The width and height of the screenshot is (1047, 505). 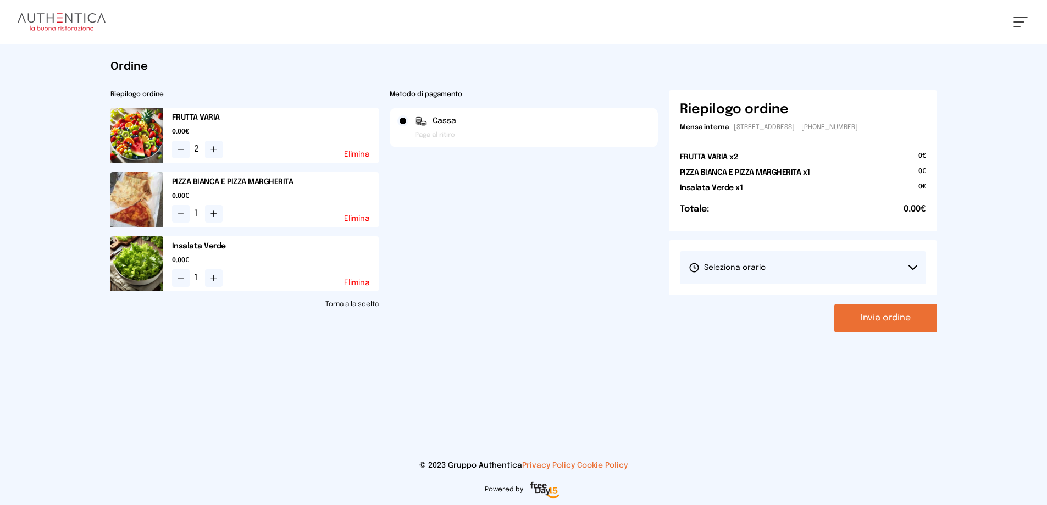 What do you see at coordinates (727, 268) in the screenshot?
I see `span: Seleziona orario` at bounding box center [727, 268].